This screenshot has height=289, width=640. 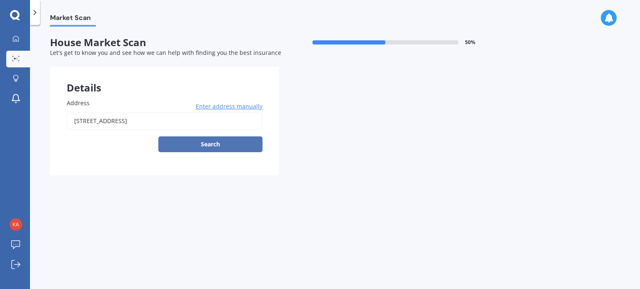 What do you see at coordinates (16, 225) in the screenshot?
I see `img: fe6d4081447286348c1ffaea6407ea8b` at bounding box center [16, 225].